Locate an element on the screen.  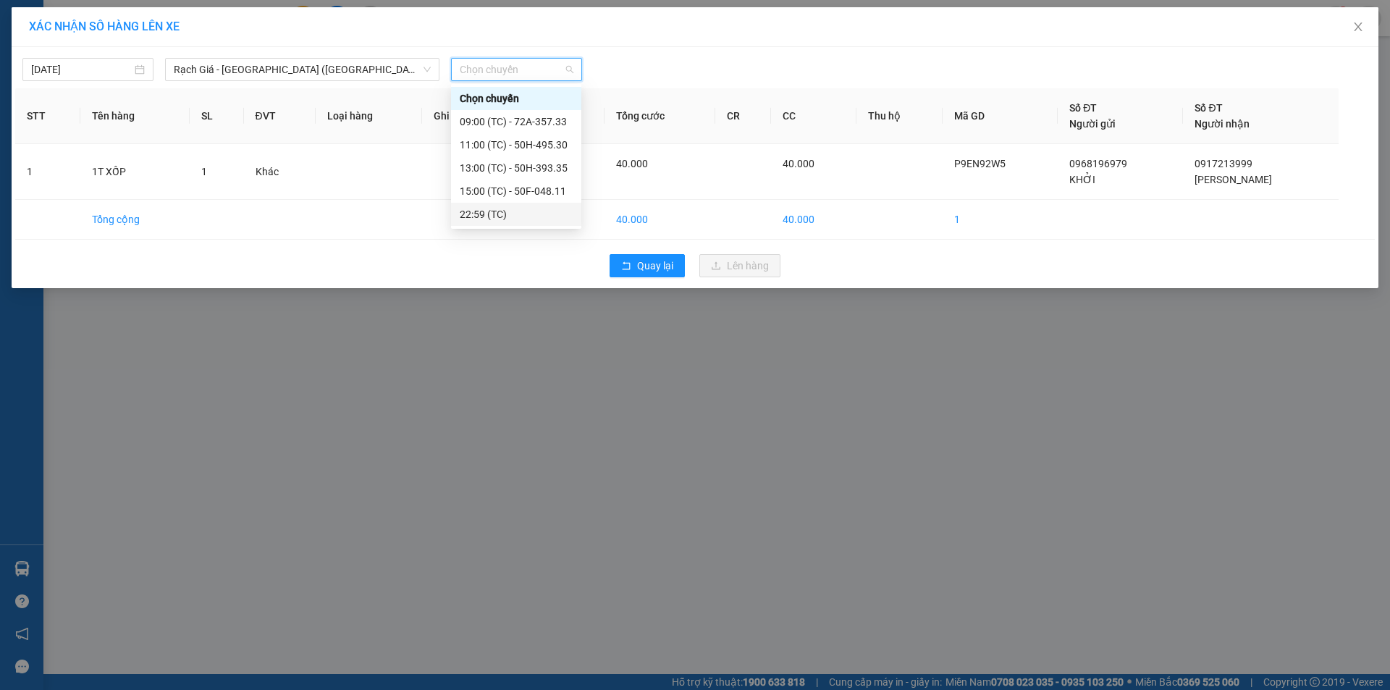
span: Người nhận is located at coordinates (1222, 124).